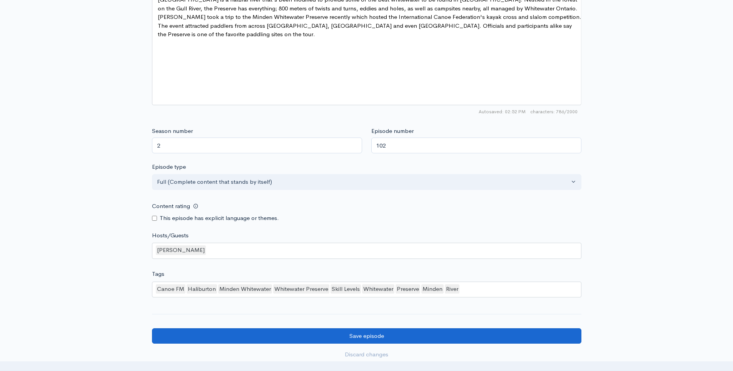 This screenshot has height=371, width=733. I want to click on div: Minden, so click(433, 289).